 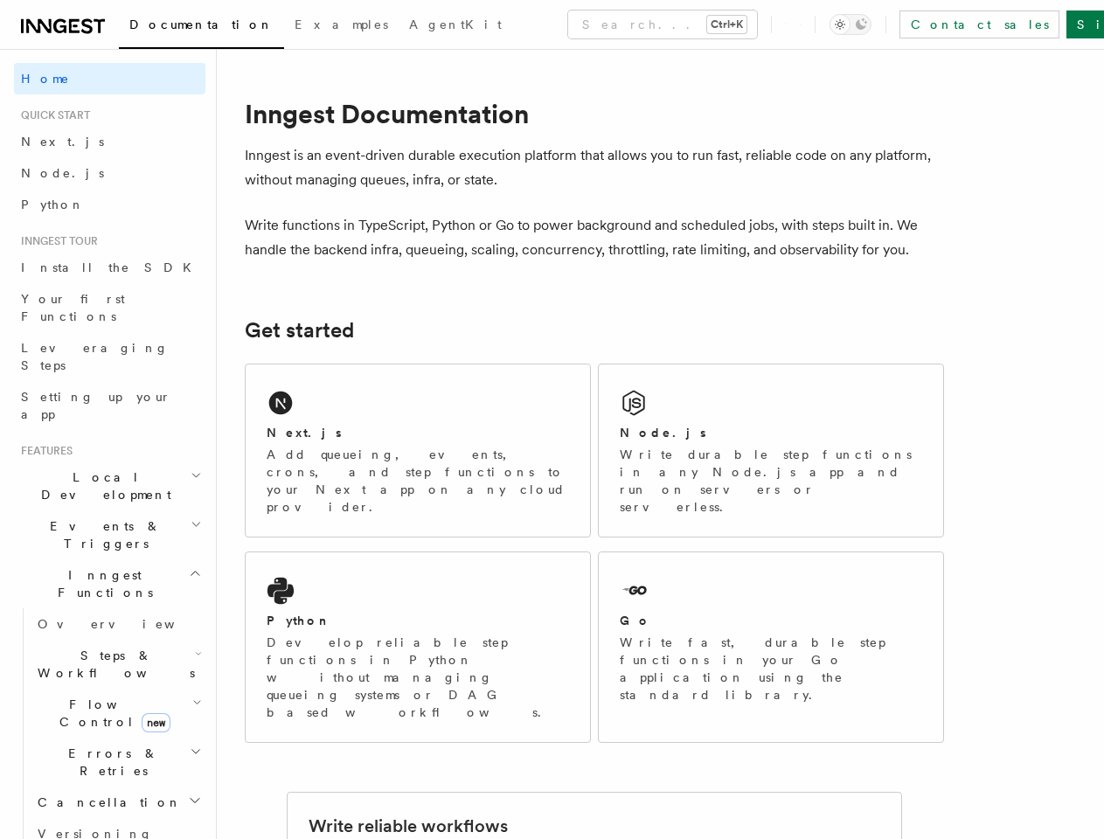 I want to click on h2: Next.js, so click(x=304, y=433).